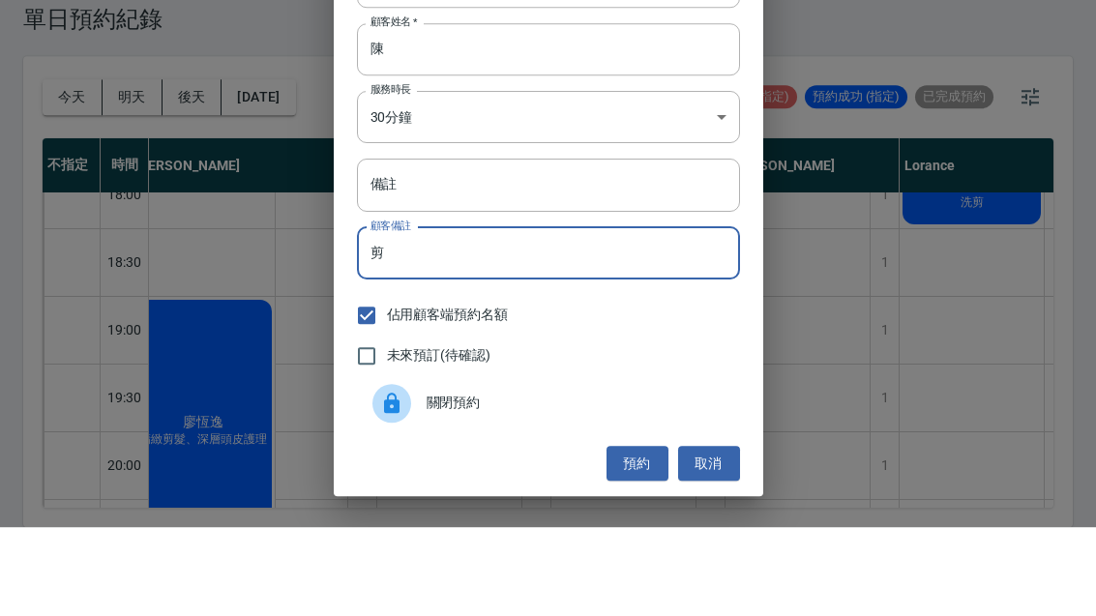 The height and width of the screenshot is (616, 1096). Describe the element at coordinates (549, 492) in the screenshot. I see `div: 關閉預約` at that location.